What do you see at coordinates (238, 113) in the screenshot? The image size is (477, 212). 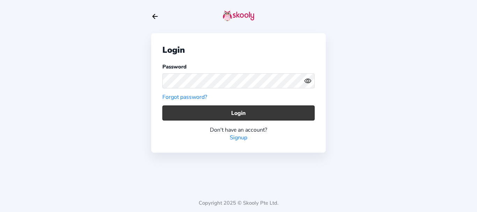 I see `button: Login` at bounding box center [238, 113].